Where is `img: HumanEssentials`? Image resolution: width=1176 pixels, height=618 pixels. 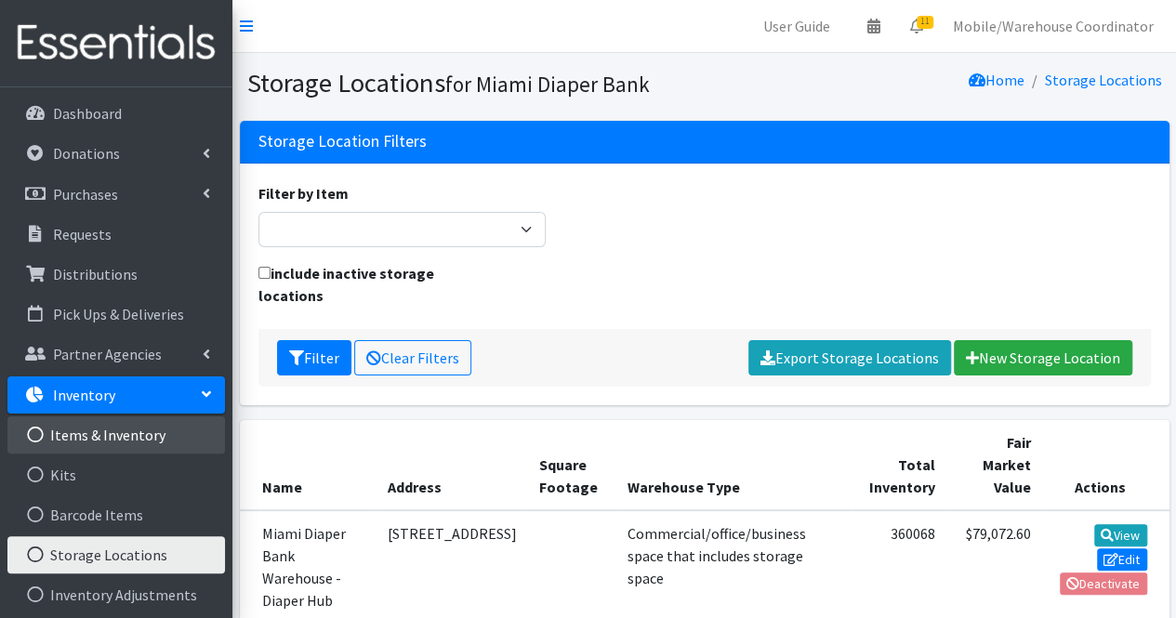
img: HumanEssentials is located at coordinates (116, 43).